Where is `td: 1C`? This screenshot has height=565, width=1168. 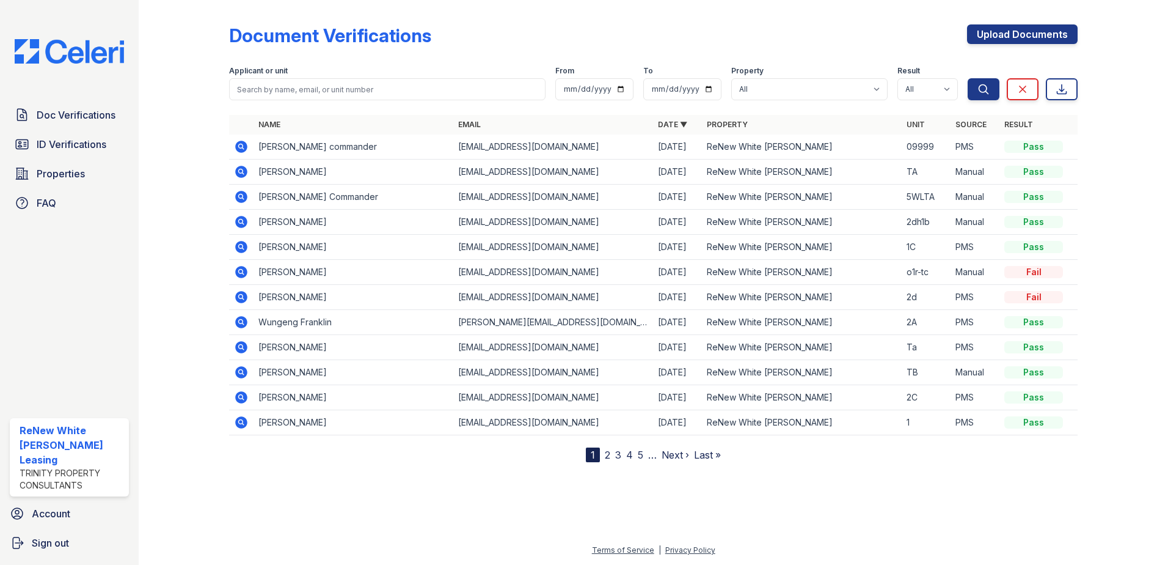 td: 1C is located at coordinates (926, 247).